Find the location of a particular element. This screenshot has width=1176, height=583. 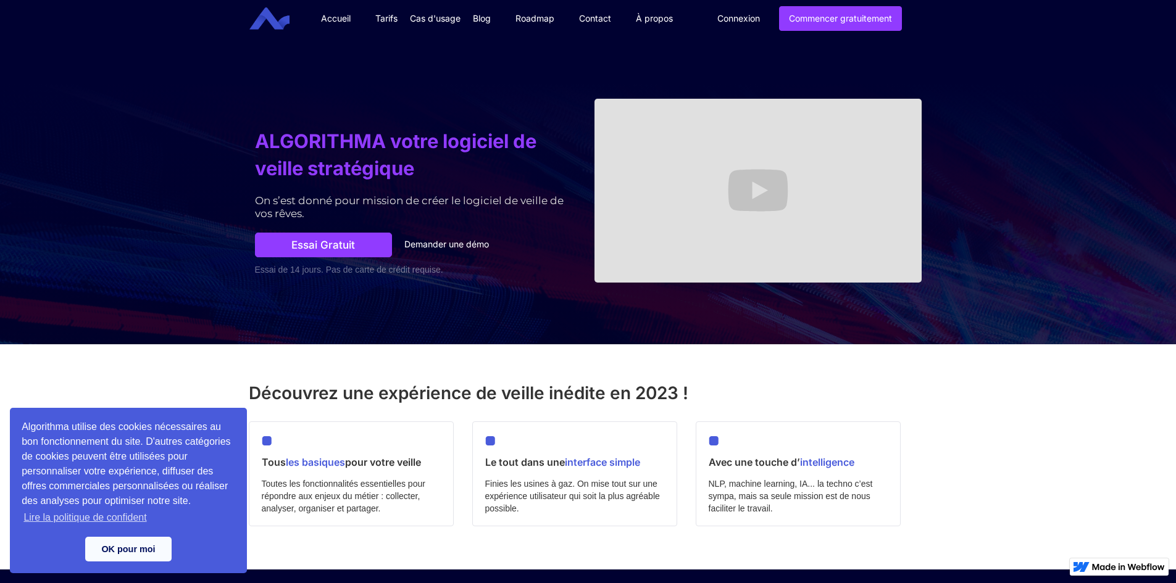

div: Essai de 14 jours. Pas de carte de crédit requise. is located at coordinates (418, 270).